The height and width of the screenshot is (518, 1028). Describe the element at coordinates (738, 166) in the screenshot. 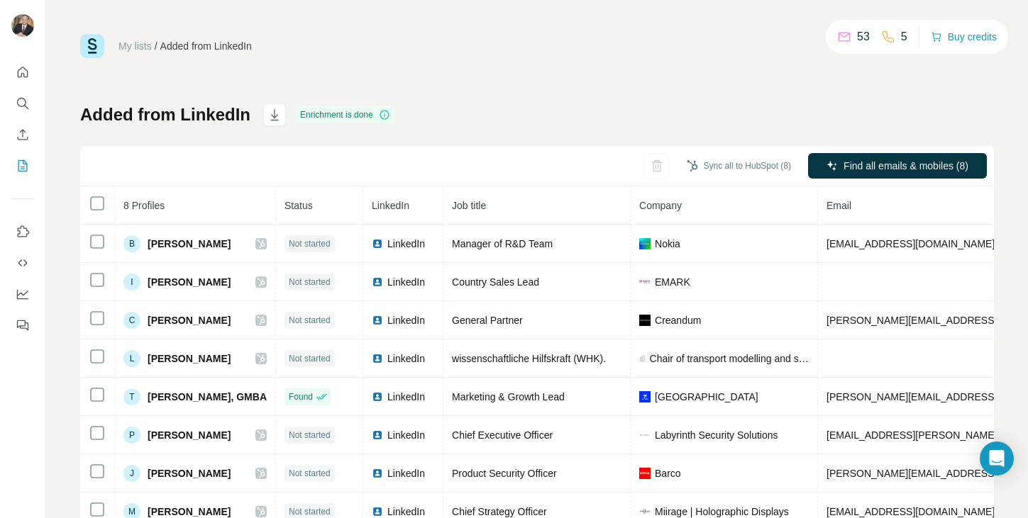

I see `button: Sync all to HubSpot (8)` at that location.